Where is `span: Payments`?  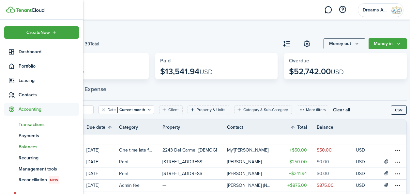 span: Payments is located at coordinates (49, 135).